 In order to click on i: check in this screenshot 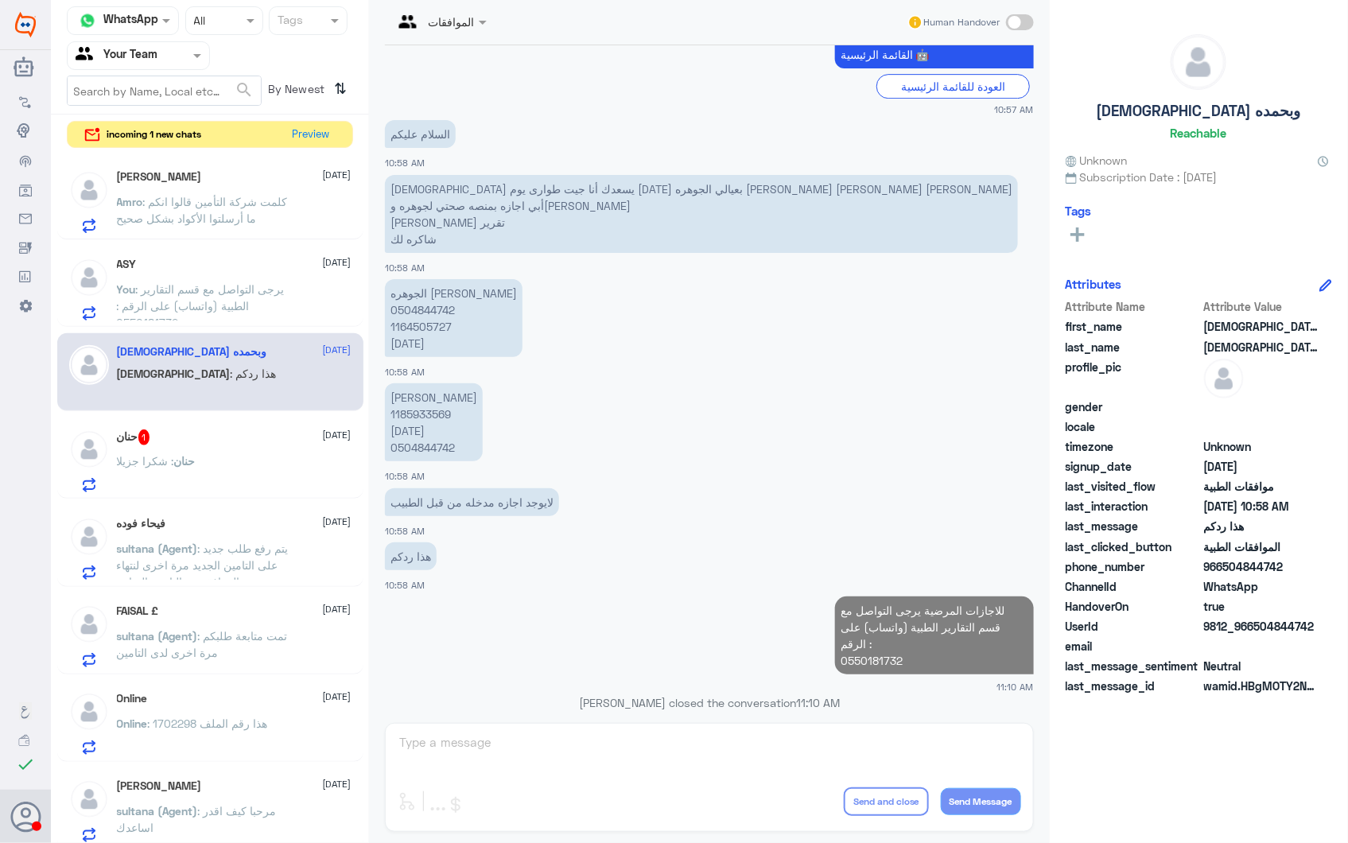, I will do `click(25, 764)`.